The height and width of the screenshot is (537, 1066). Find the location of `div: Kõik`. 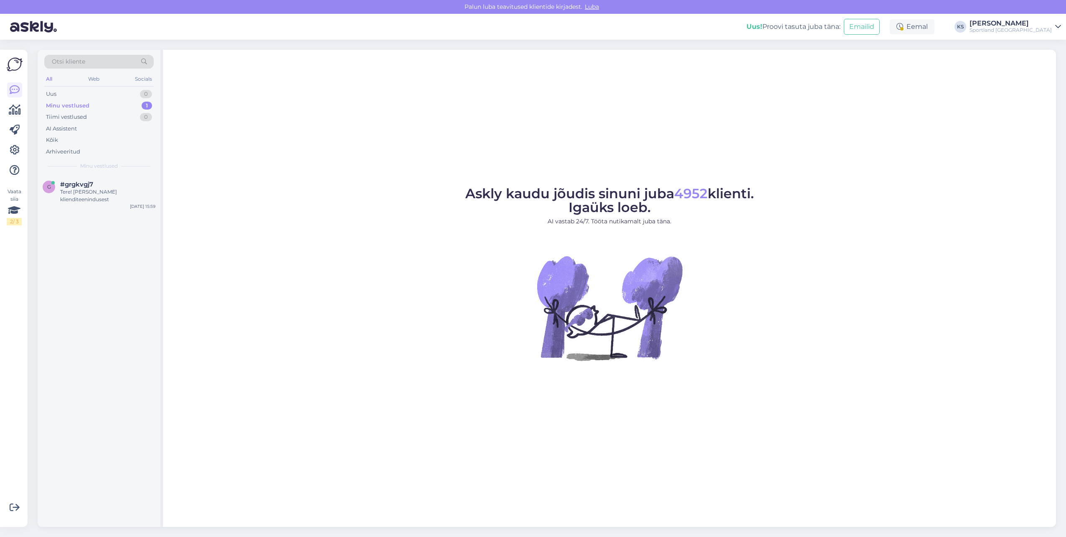

div: Kõik is located at coordinates (52, 140).